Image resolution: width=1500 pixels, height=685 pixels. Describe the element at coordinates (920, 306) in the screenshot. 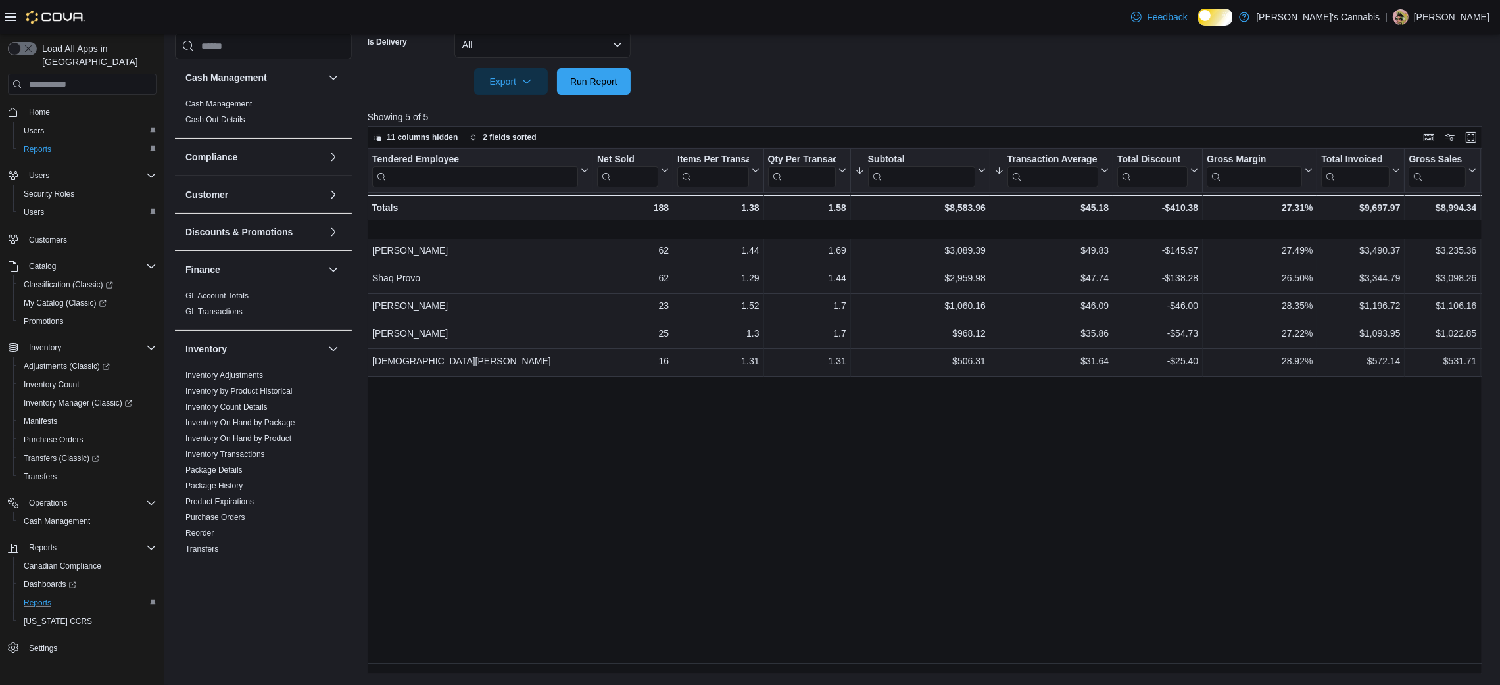

I see `div: $1,060.16` at that location.